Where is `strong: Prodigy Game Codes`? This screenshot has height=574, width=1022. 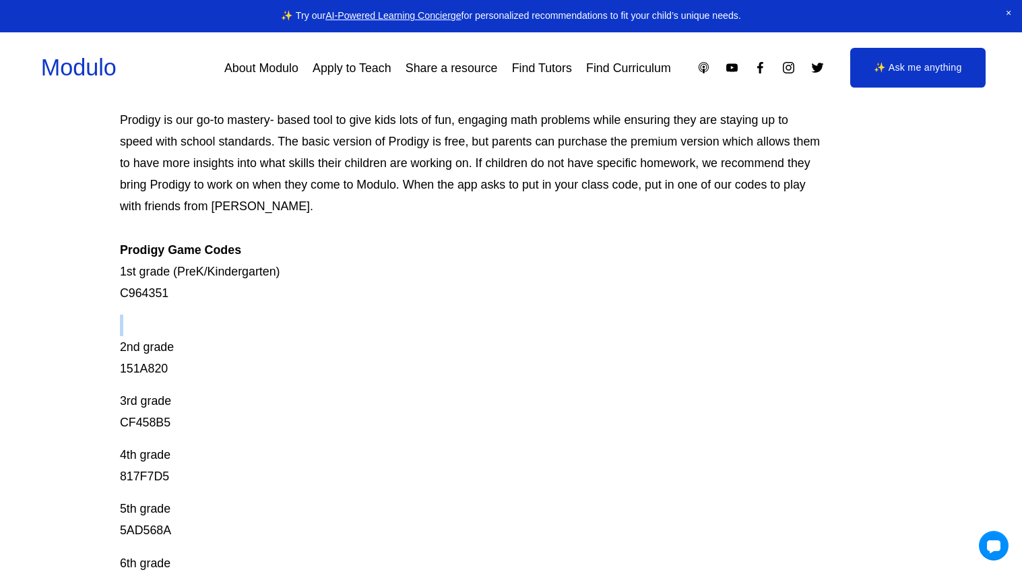 strong: Prodigy Game Codes is located at coordinates (181, 250).